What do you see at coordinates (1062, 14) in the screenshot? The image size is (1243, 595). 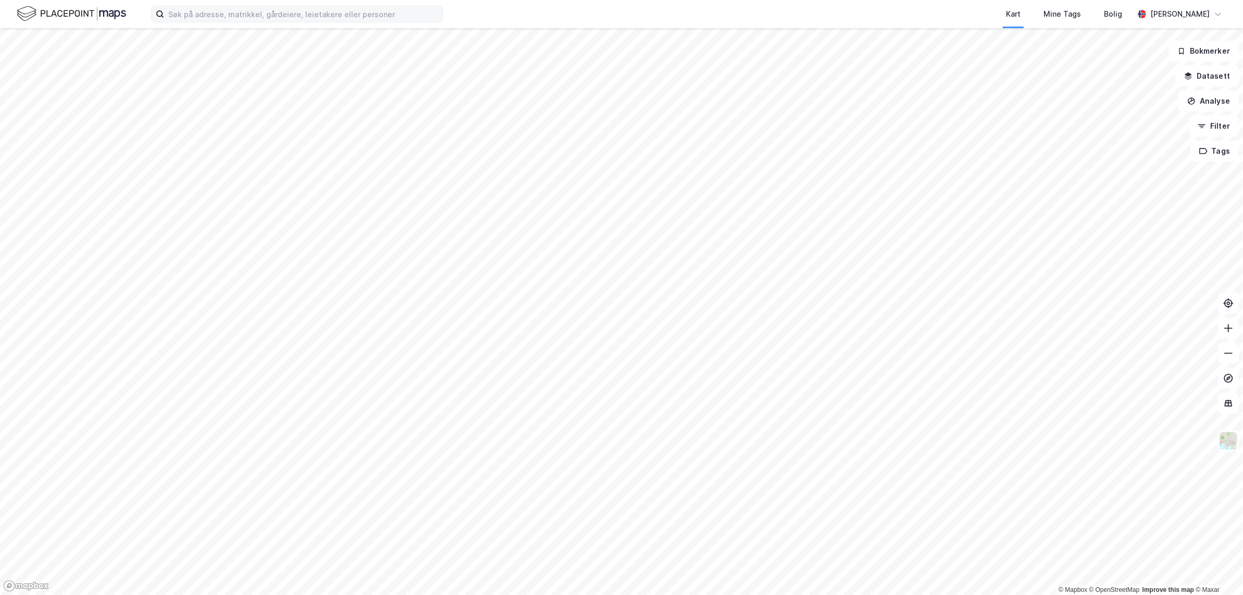 I see `div: Mine Tags` at bounding box center [1062, 14].